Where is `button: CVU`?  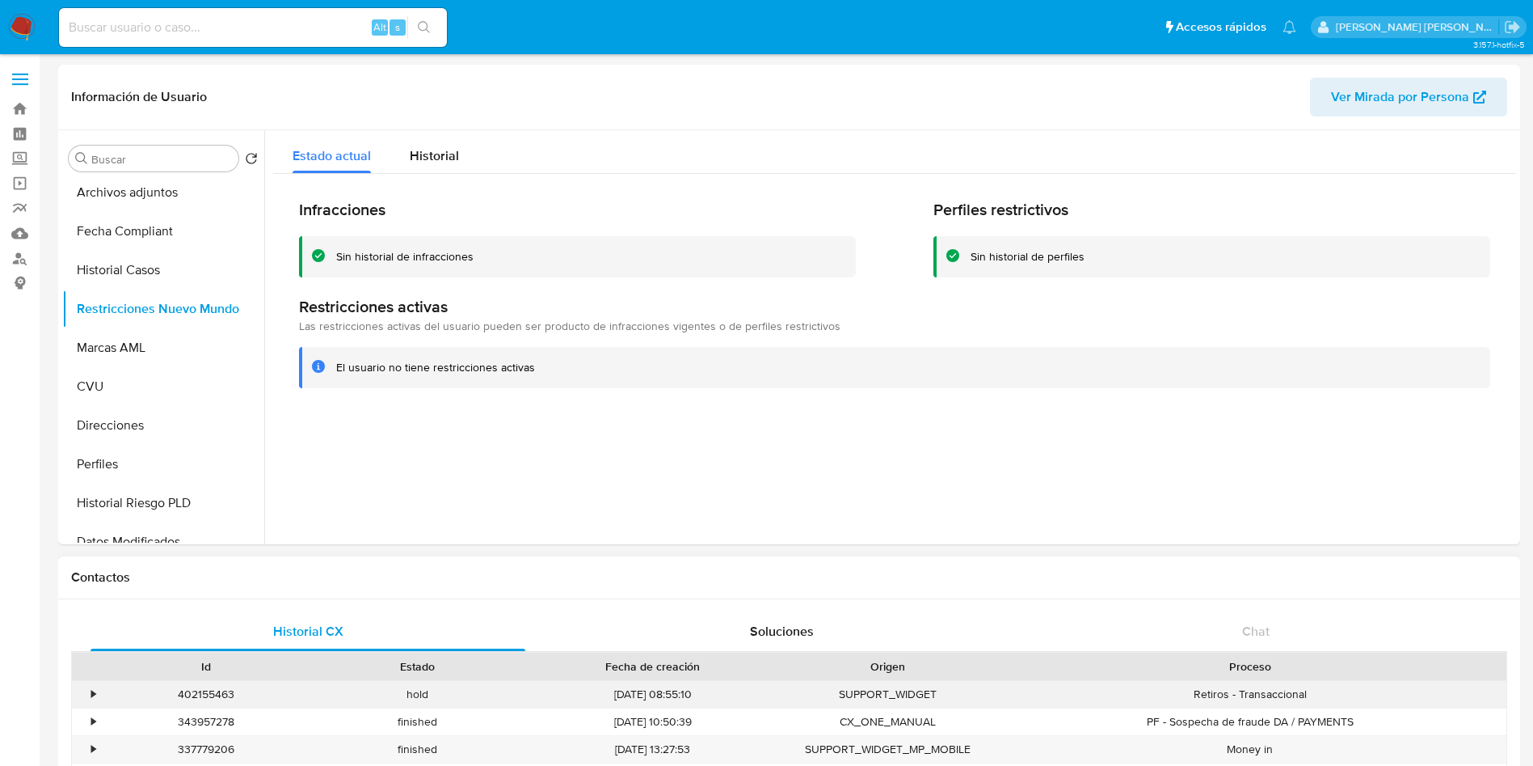
button: CVU is located at coordinates (163, 386).